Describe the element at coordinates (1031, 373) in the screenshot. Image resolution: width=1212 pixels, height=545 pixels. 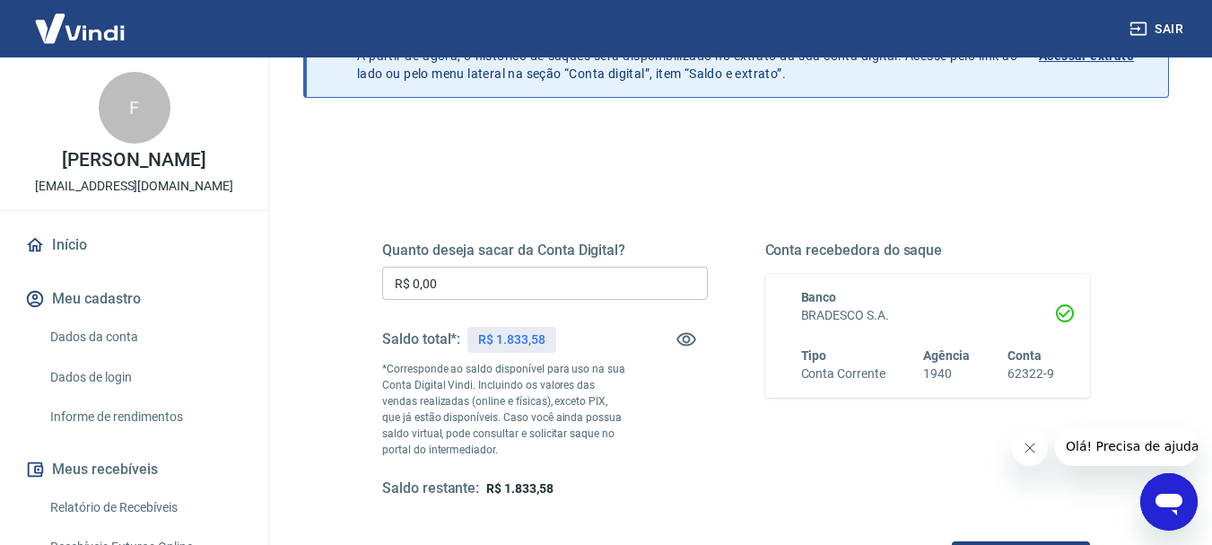
I see `h6: 62322-9` at that location.